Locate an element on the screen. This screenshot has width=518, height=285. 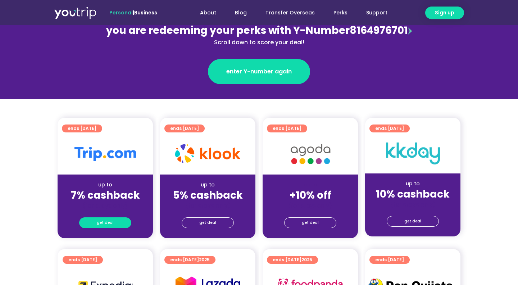
strong: 5% cashback is located at coordinates (208, 195).